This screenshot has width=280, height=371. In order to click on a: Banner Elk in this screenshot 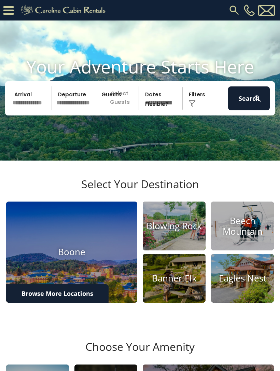, I will do `click(174, 278)`.